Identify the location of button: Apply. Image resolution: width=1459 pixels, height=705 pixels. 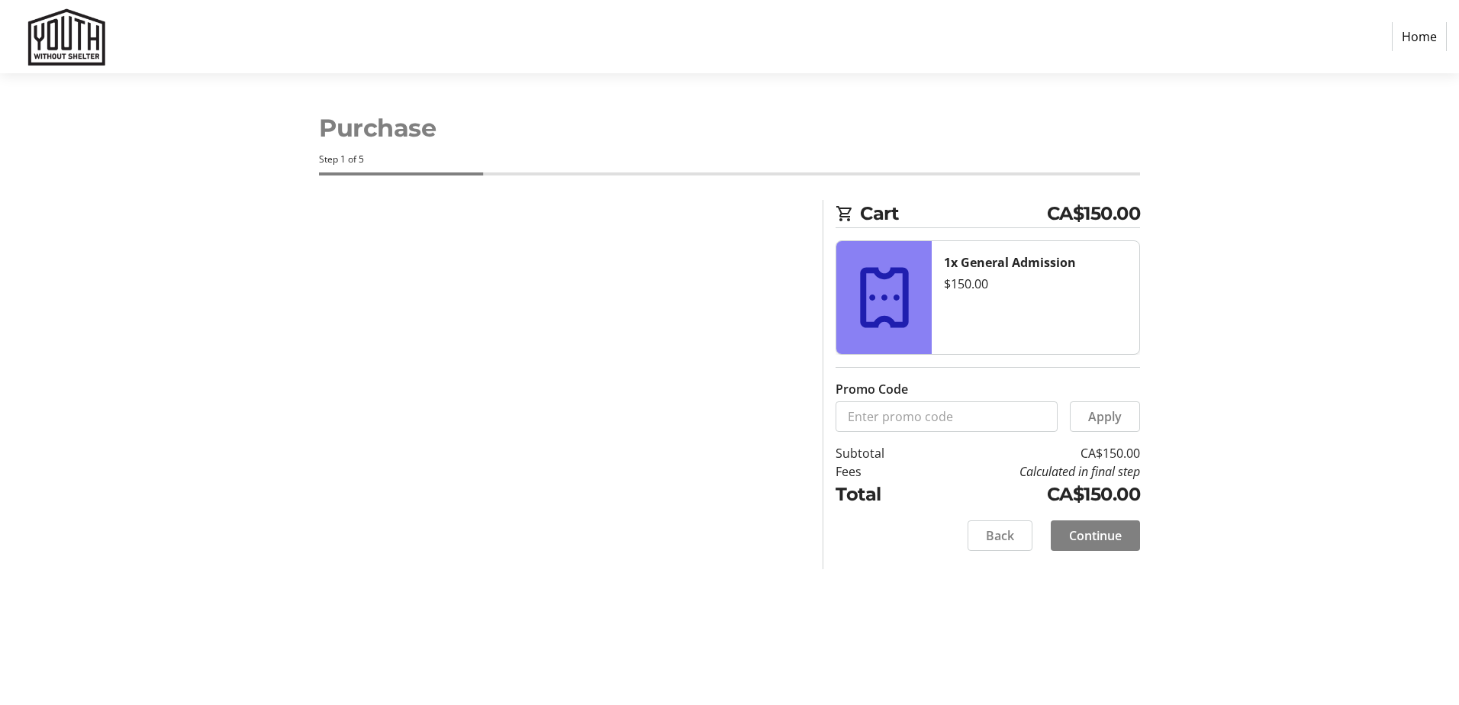
(1105, 417).